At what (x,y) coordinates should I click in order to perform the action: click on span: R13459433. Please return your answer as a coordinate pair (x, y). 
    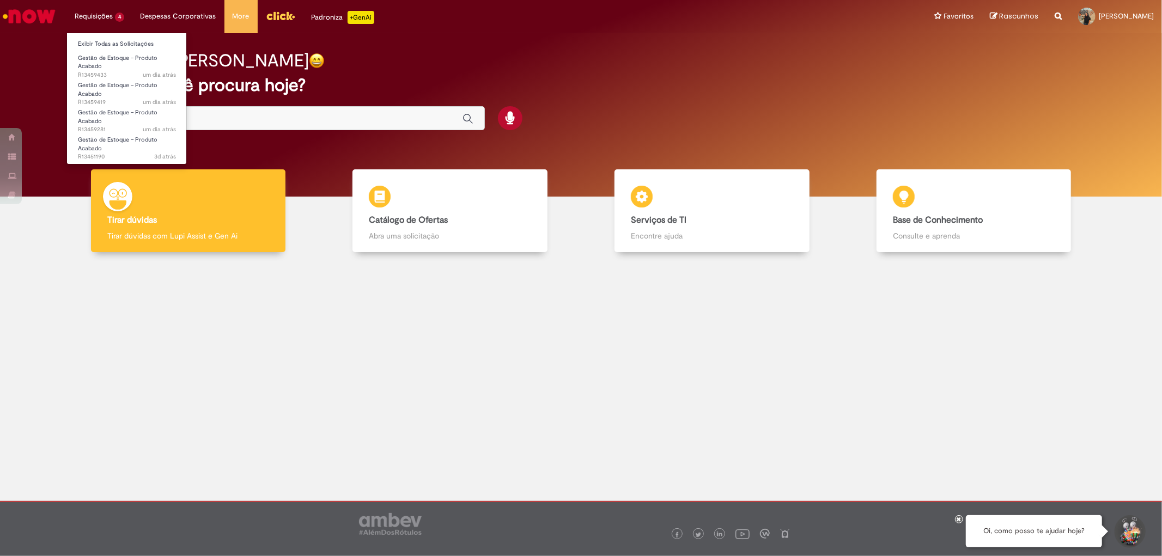
    Looking at the image, I should click on (127, 75).